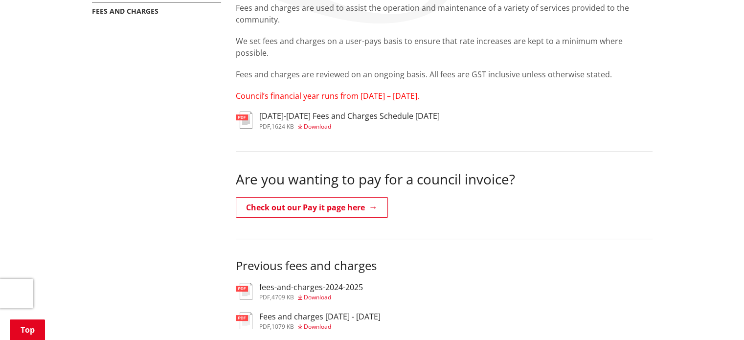 This screenshot has height=340, width=744. I want to click on p: Fees and charges are reviewed on an ongoing basis. All fees are GST inclusive unless otherwise st..., so click(444, 74).